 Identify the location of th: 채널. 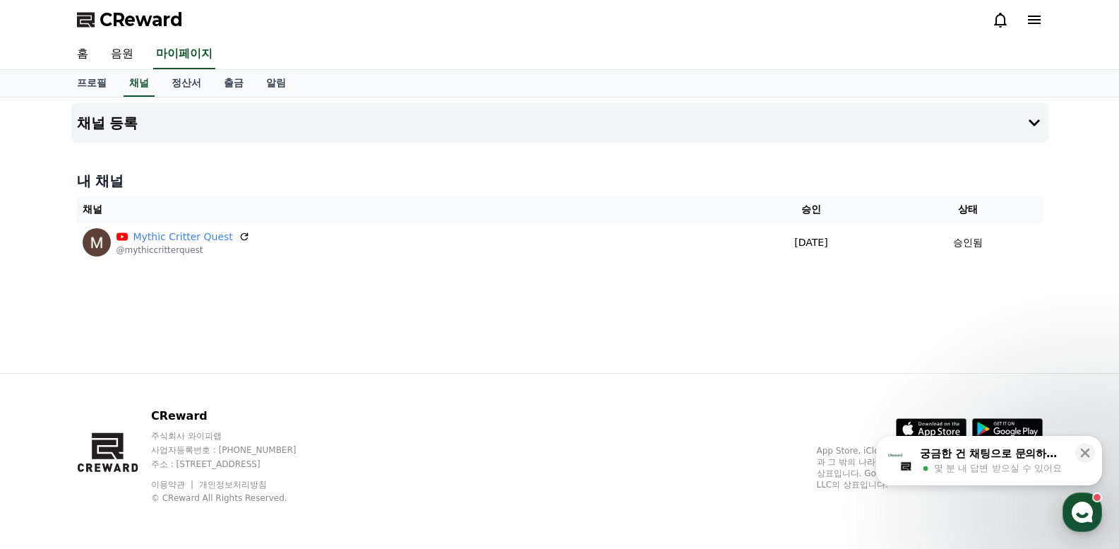
(403, 209).